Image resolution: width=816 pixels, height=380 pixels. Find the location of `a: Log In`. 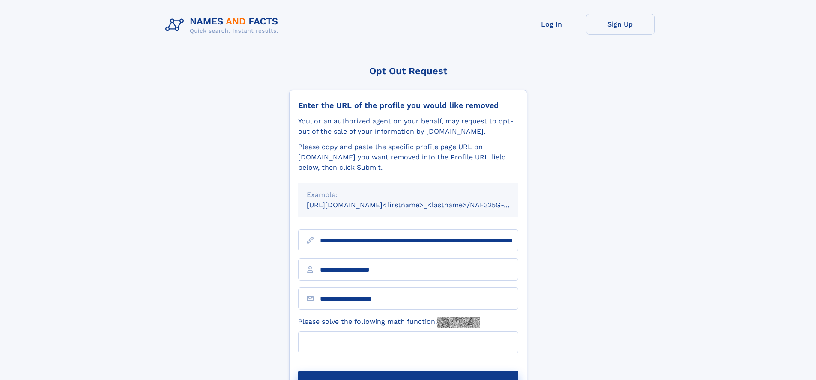

a: Log In is located at coordinates (552, 24).